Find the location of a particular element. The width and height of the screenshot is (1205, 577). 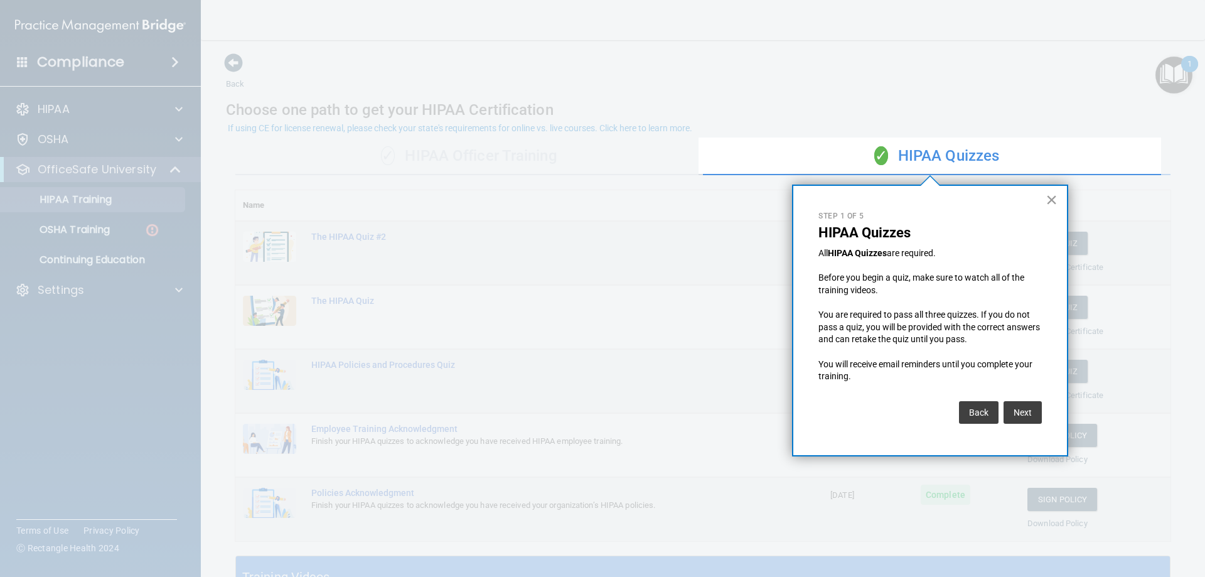

p: Step 1 of 5 is located at coordinates (930, 216).